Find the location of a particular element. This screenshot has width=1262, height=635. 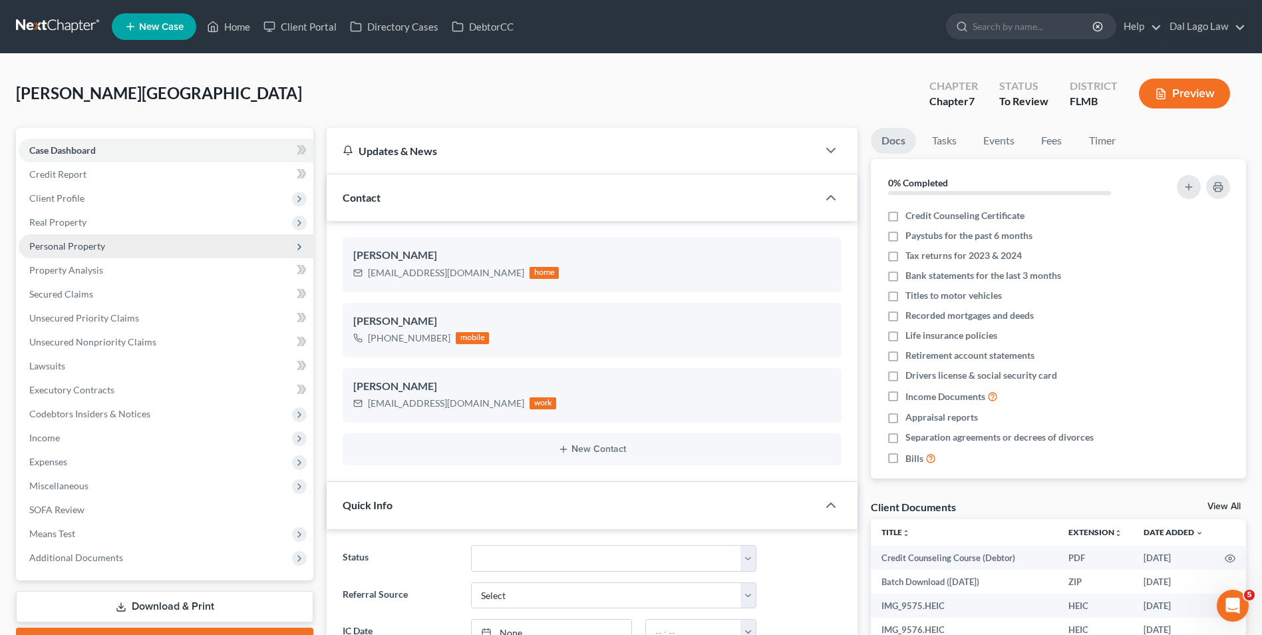

a: Timer is located at coordinates (1102, 140).